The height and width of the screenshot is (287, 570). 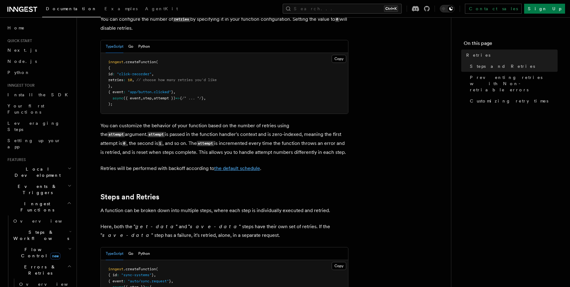 What do you see at coordinates (39, 253) in the screenshot?
I see `span: Flow Control` at bounding box center [39, 253].